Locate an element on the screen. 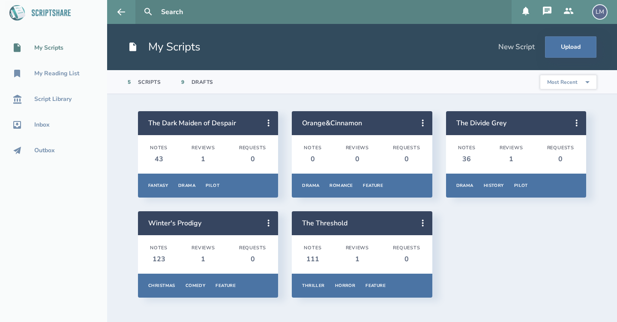 This screenshot has height=322, width=617. div: Thriller is located at coordinates (313, 286).